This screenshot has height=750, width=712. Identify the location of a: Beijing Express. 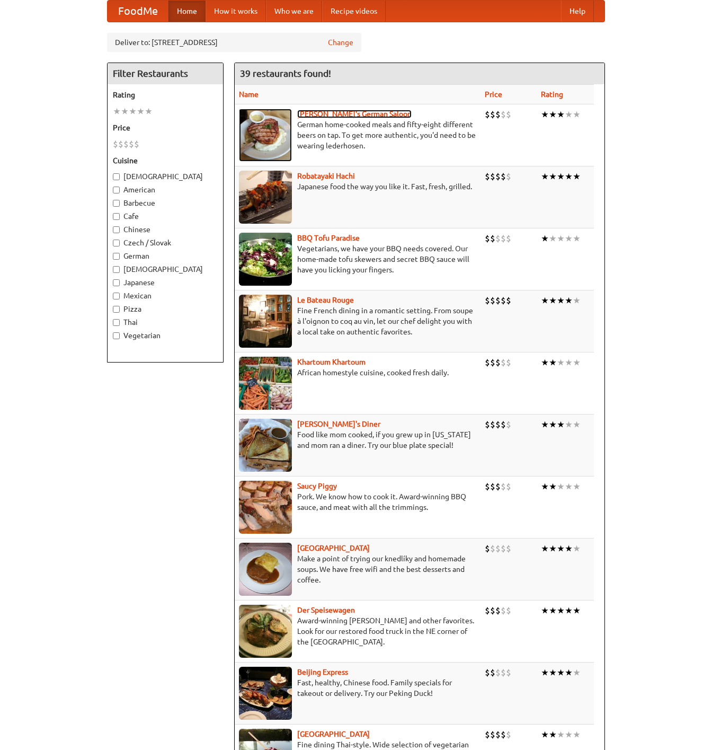
(323, 672).